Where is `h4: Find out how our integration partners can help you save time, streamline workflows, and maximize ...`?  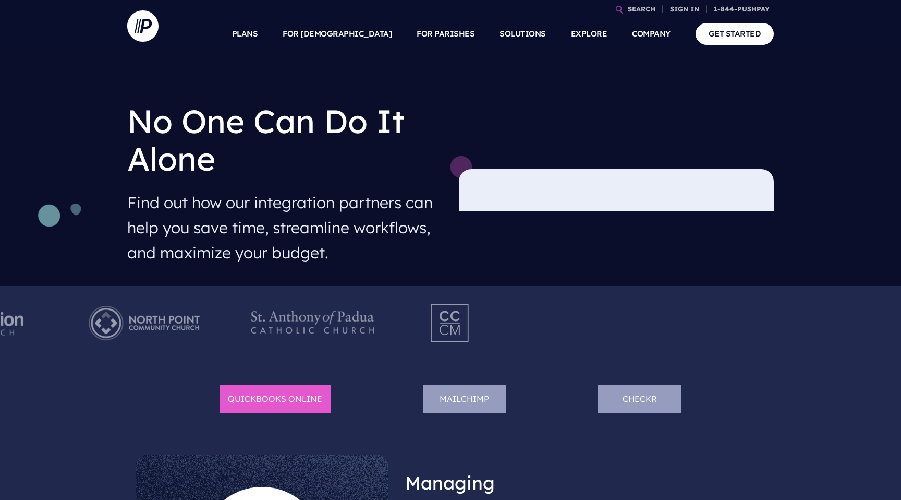 h4: Find out how our integration partners can help you save time, streamline workflows, and maximize ... is located at coordinates (285, 227).